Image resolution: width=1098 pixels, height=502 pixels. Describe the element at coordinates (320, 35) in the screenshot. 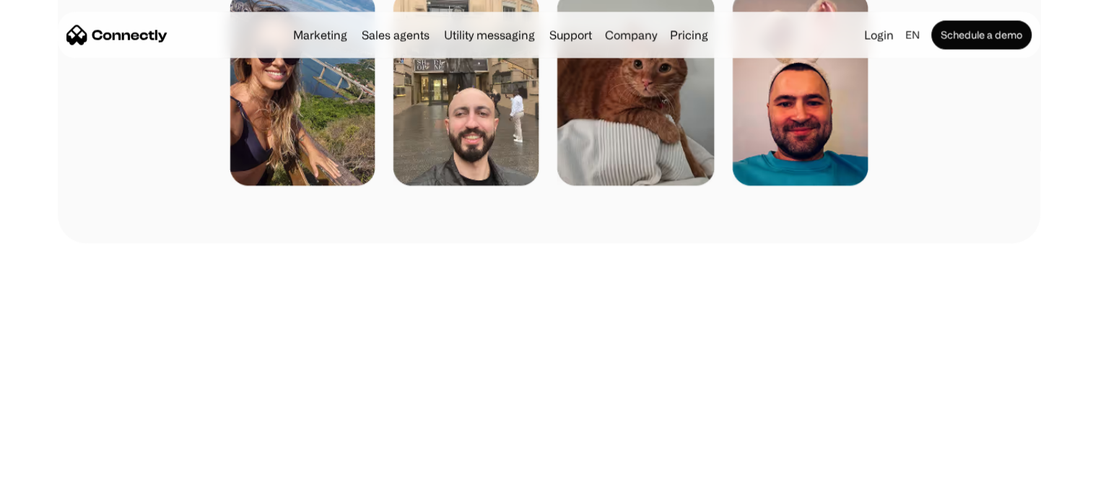

I see `a: Marketing` at that location.